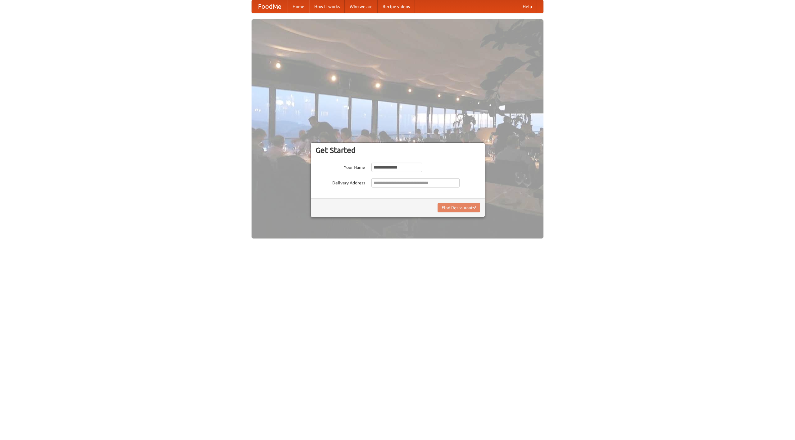 Image resolution: width=795 pixels, height=440 pixels. I want to click on button: Find Restaurants!, so click(459, 208).